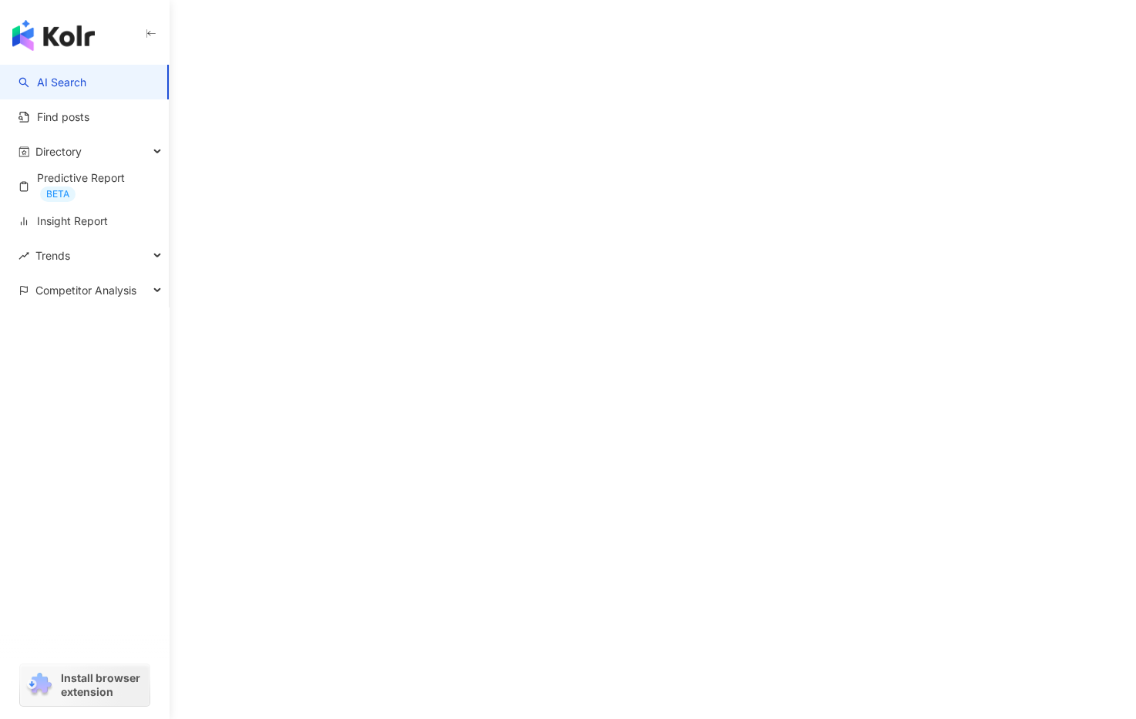 The image size is (1136, 719). What do you see at coordinates (86, 290) in the screenshot?
I see `span: Competitor Analysis` at bounding box center [86, 290].